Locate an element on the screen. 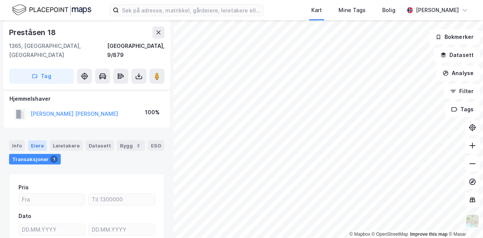  div: Datasett is located at coordinates (100, 146).